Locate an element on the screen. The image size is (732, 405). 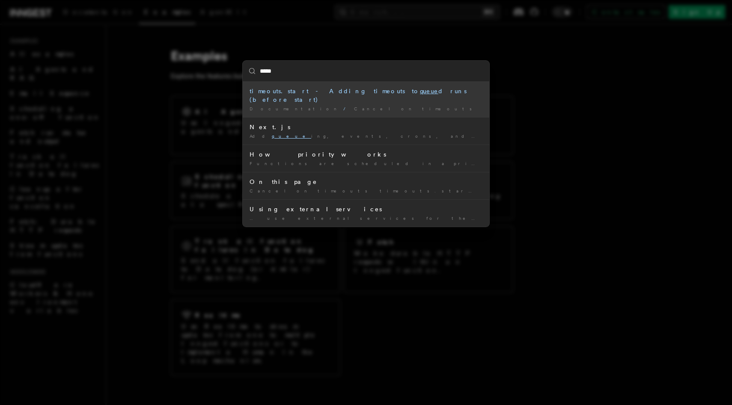
div: … use external services for the and state store, and … is located at coordinates (366, 218).